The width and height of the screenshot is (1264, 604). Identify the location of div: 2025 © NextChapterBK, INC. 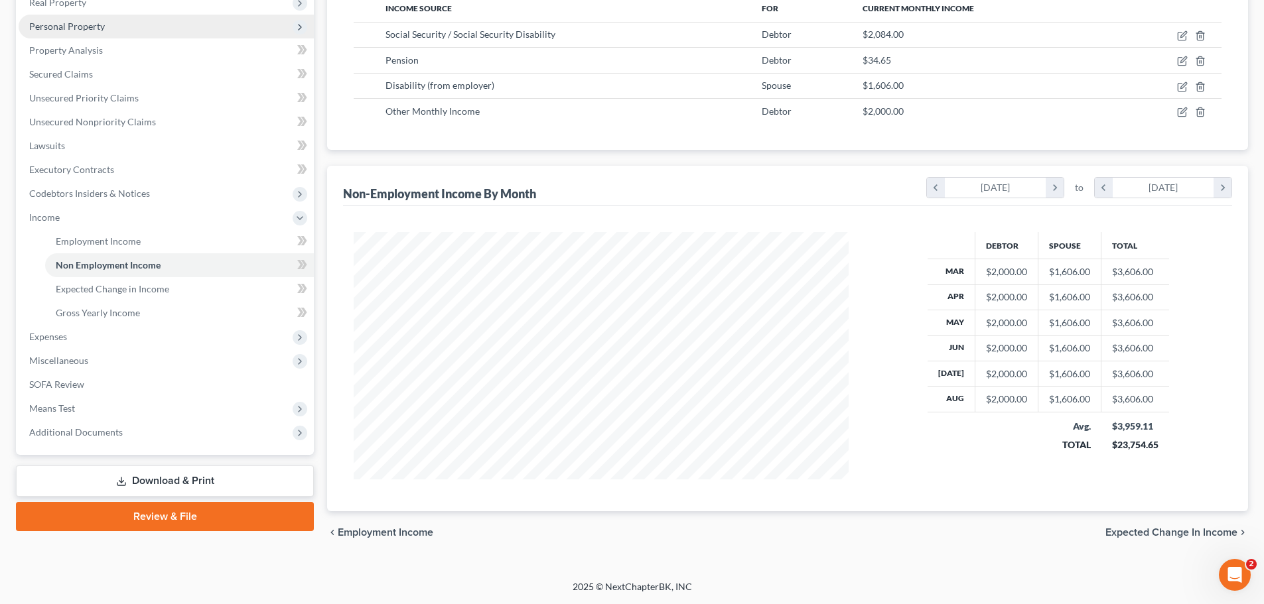
(632, 592).